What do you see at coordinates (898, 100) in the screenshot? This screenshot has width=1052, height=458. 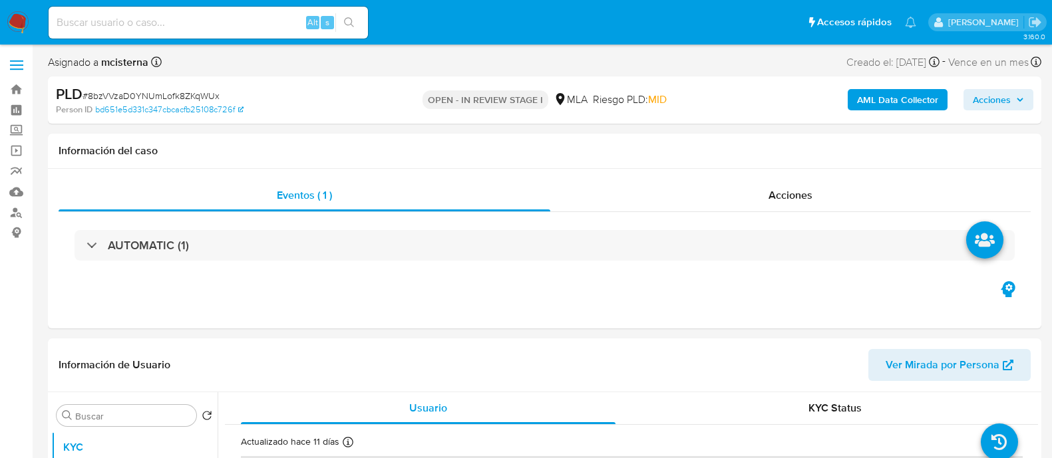 I see `b: AML Data Collector` at bounding box center [898, 100].